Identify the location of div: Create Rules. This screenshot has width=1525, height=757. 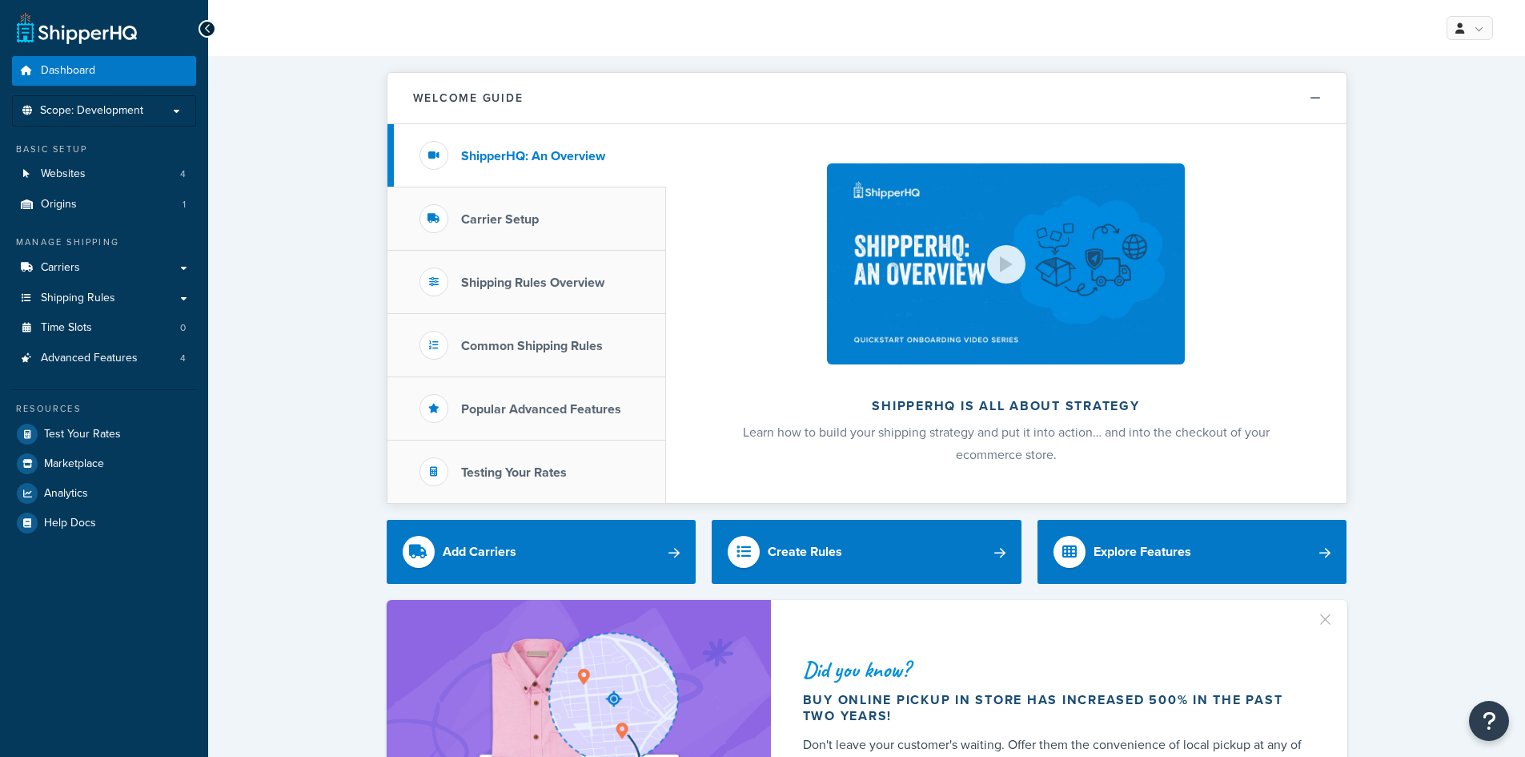
(805, 552).